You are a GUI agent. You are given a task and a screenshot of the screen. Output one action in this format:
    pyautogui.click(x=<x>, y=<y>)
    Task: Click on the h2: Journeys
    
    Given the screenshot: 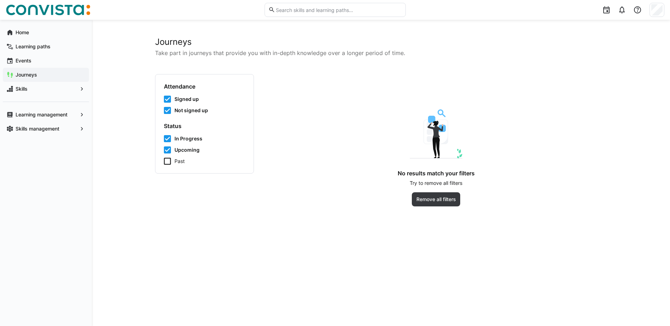 What is the action you would take?
    pyautogui.click(x=381, y=42)
    